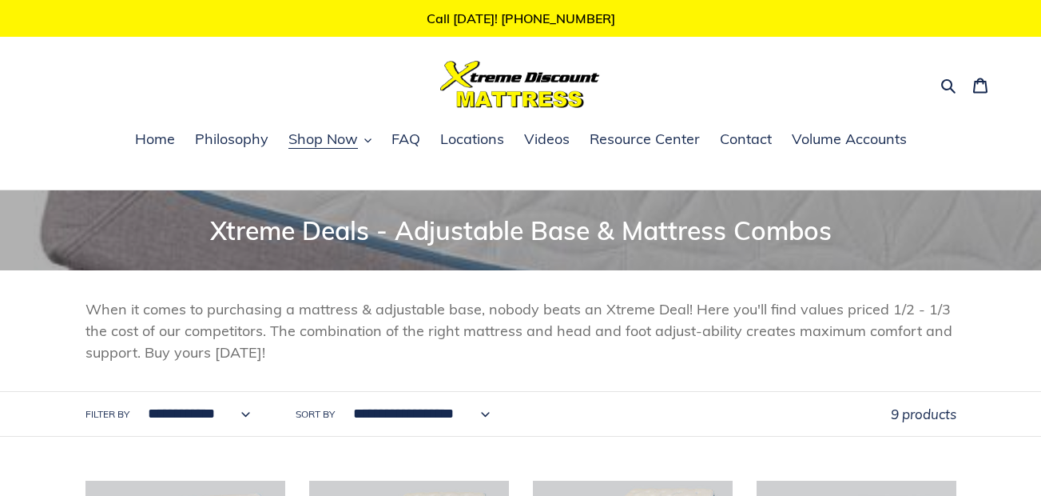  I want to click on button: Shop Now, so click(330, 140).